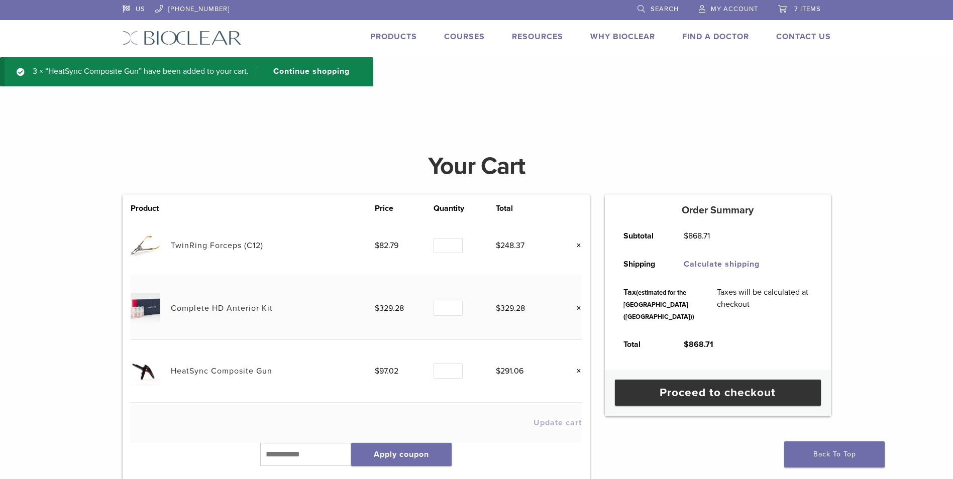 Image resolution: width=953 pixels, height=479 pixels. Describe the element at coordinates (718, 393) in the screenshot. I see `a: Proceed to checkout` at that location.